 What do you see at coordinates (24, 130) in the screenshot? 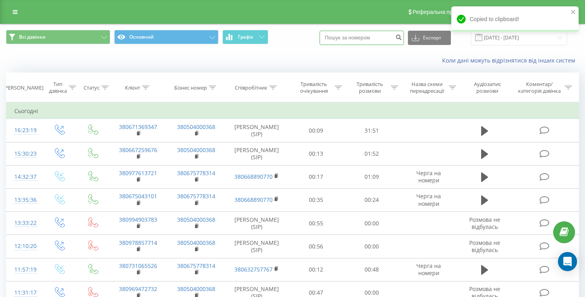
I see `div: 16:23:19` at bounding box center [24, 130].